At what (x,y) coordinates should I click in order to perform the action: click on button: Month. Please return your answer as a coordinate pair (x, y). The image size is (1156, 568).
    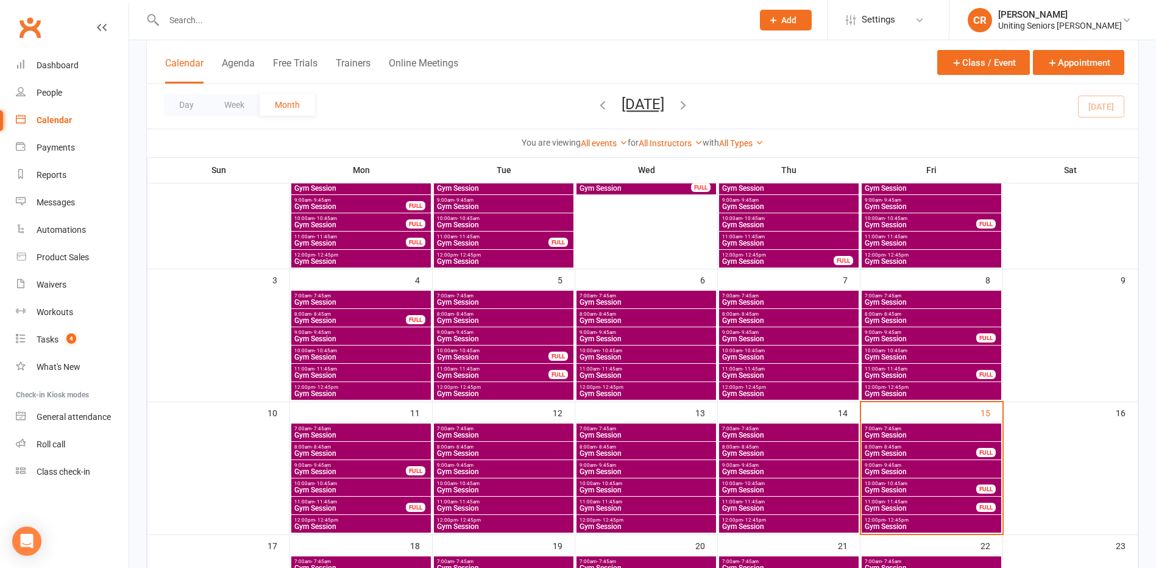
    Looking at the image, I should click on (287, 105).